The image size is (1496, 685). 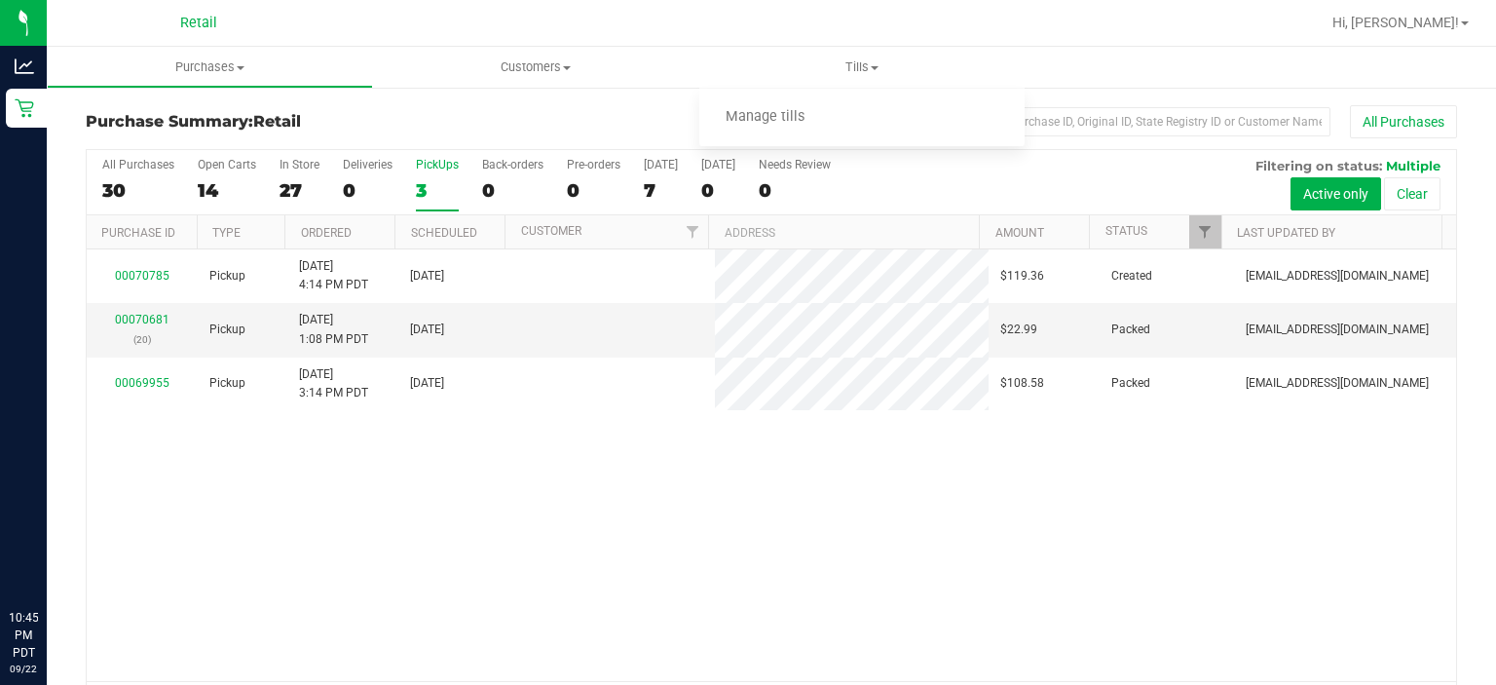 I want to click on div: PickUps, so click(x=437, y=165).